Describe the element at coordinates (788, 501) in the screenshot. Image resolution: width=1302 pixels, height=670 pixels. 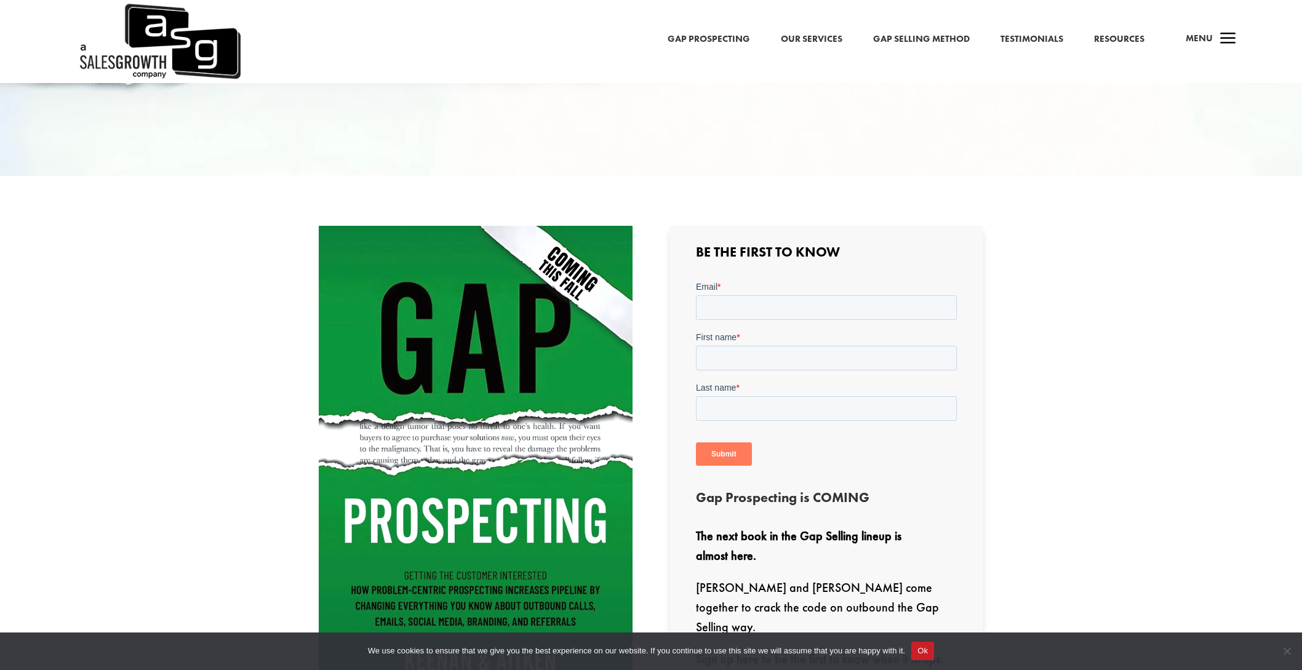
I see `h3: Gap Prospecting is COMING` at that location.